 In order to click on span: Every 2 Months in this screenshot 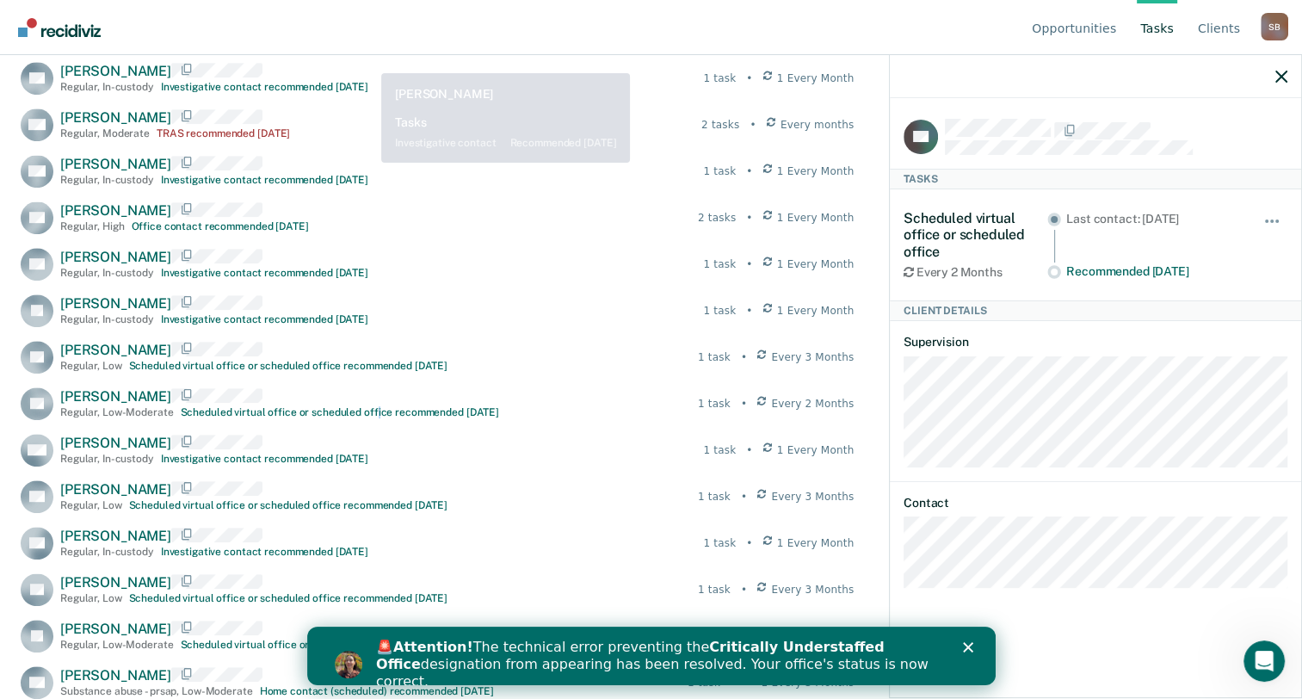, I will do `click(812, 404)`.